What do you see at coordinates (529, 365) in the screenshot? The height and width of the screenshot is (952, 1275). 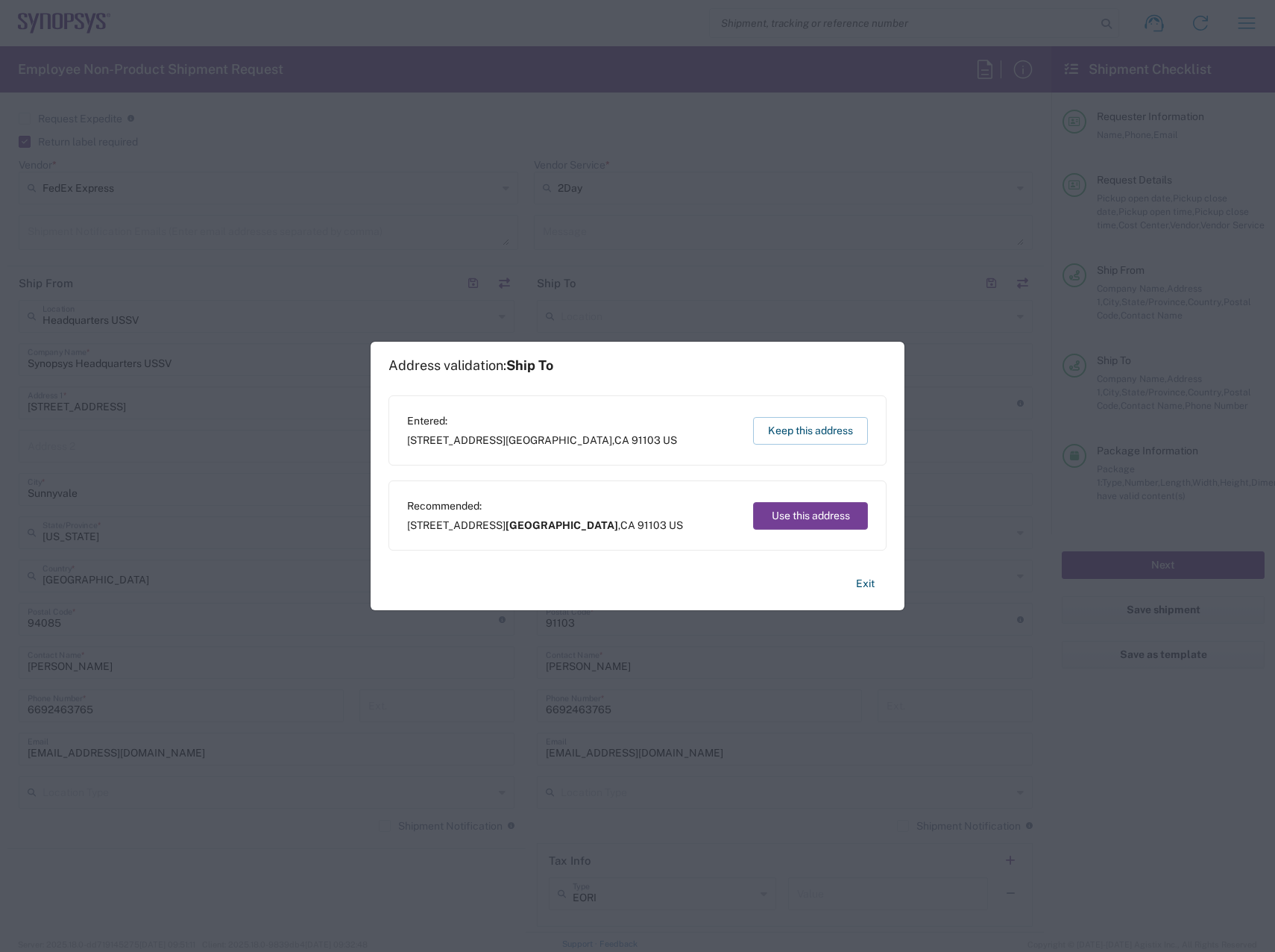 I see `span: Ship To` at bounding box center [529, 365].